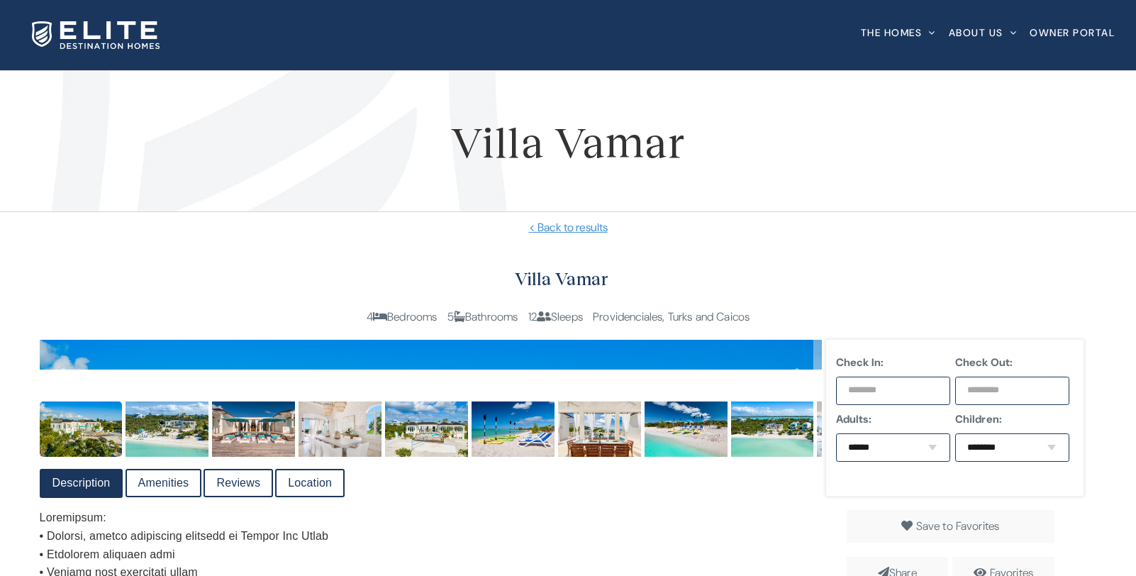 The height and width of the screenshot is (576, 1136). I want to click on img: 1e4e9923-00bf-444e-a634-b2d68a73db33, so click(253, 429).